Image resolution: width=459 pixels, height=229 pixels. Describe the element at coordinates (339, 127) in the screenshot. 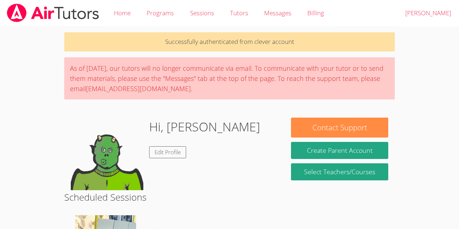

I see `button: Contact Support` at that location.